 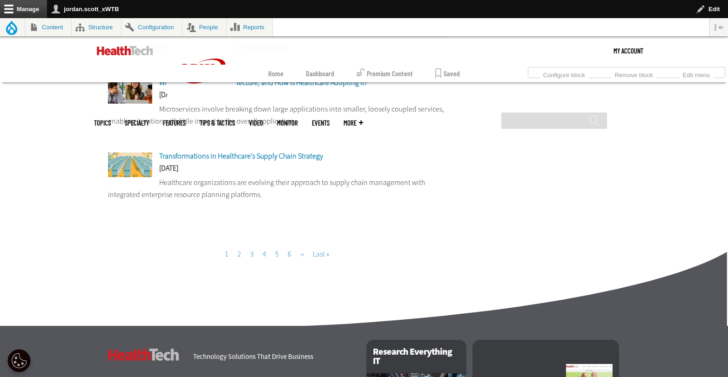 I want to click on a: CDW, so click(x=202, y=103).